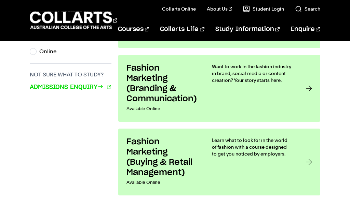  What do you see at coordinates (65, 20) in the screenshot?
I see `div: Go to homepage` at bounding box center [65, 20].